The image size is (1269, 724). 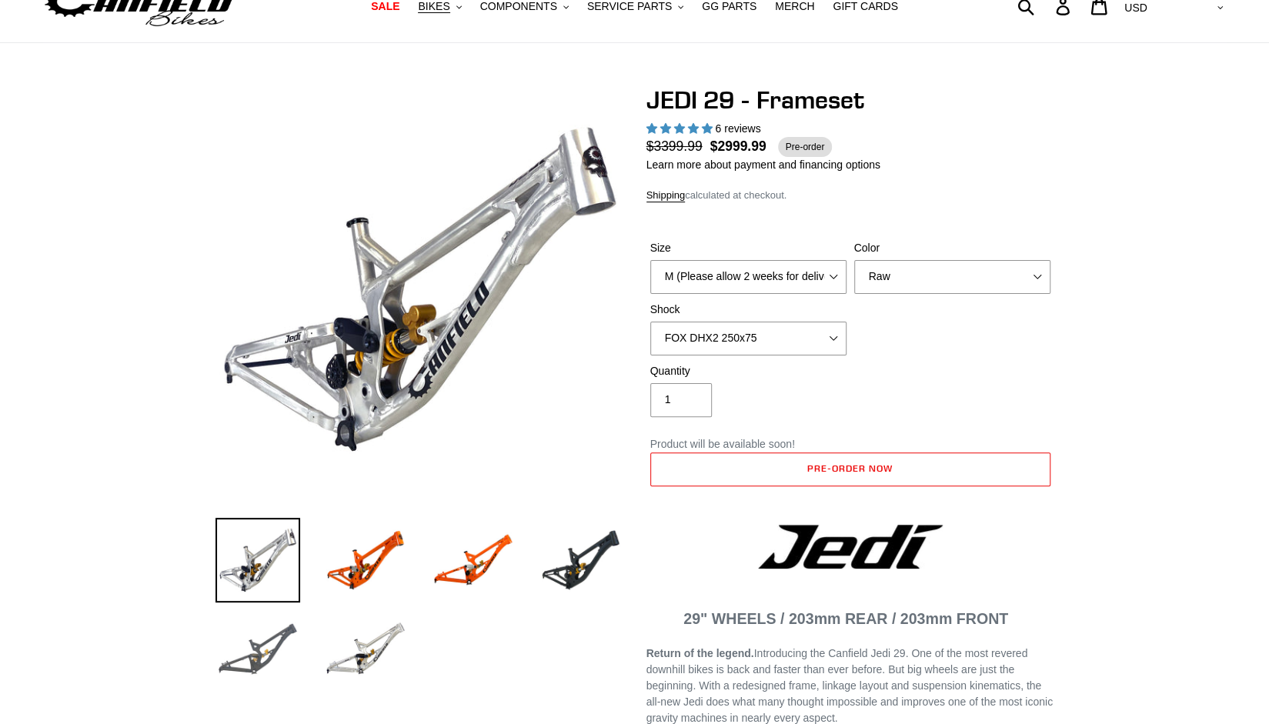 I want to click on label: Color, so click(x=952, y=248).